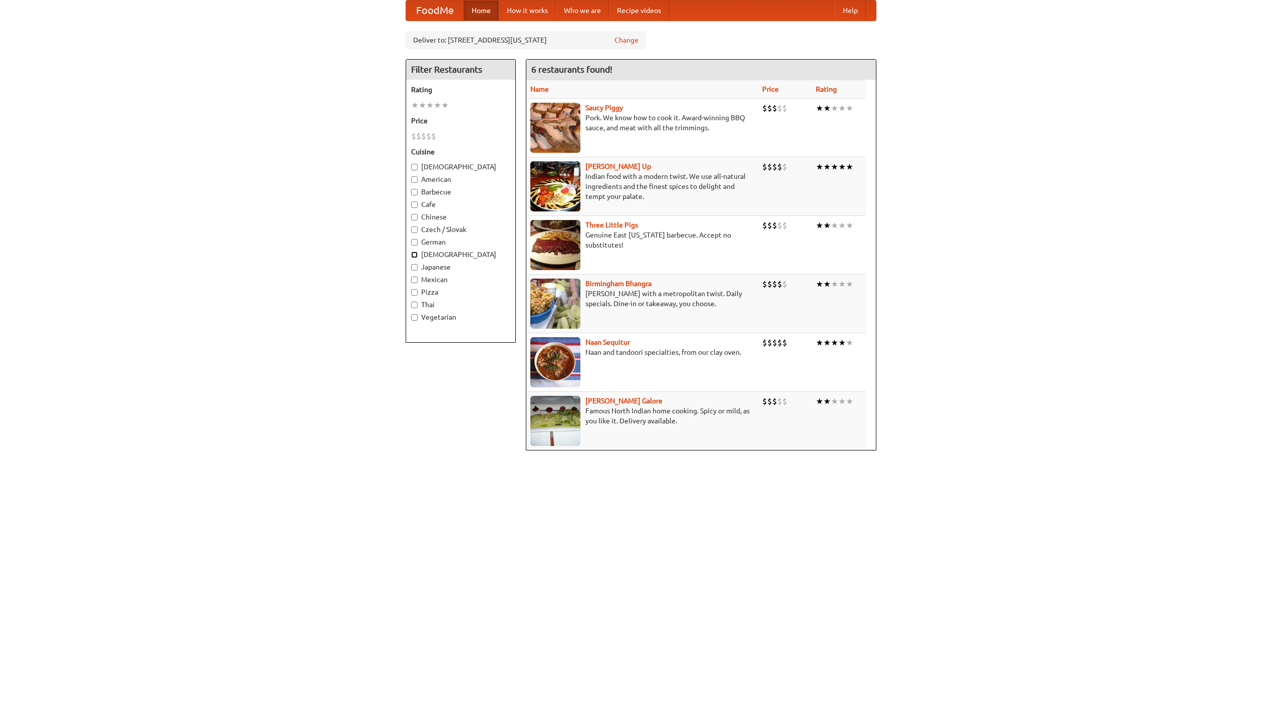 The height and width of the screenshot is (709, 1282). Describe the element at coordinates (604, 108) in the screenshot. I see `a: Saucy Piggy` at that location.